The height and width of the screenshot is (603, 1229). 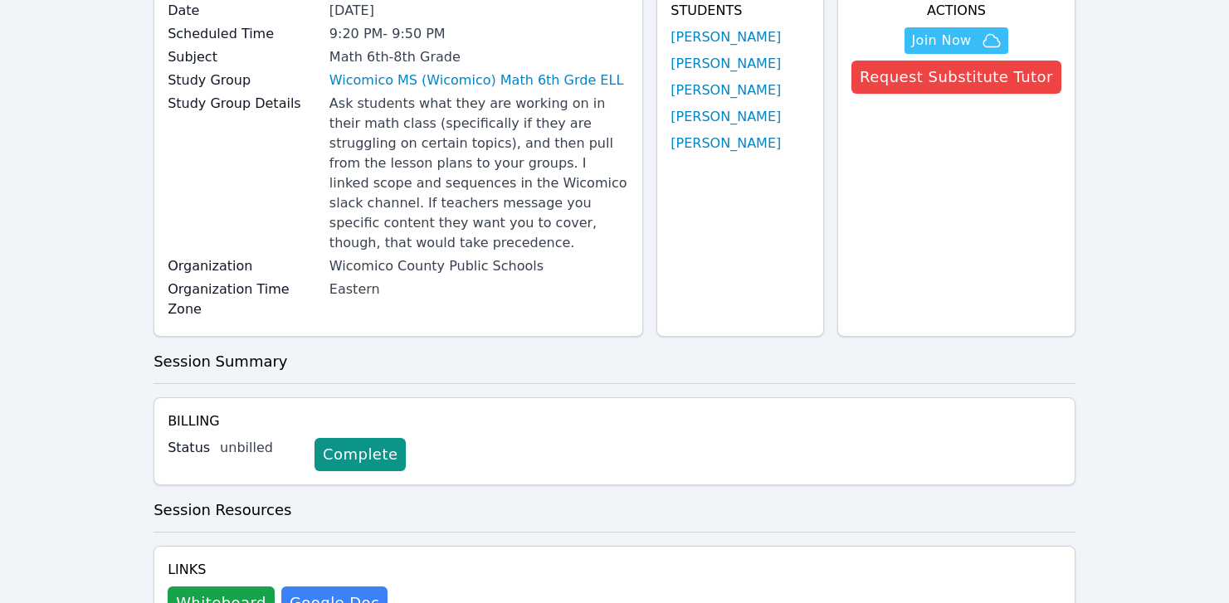 What do you see at coordinates (956, 41) in the screenshot?
I see `button: Join Now` at bounding box center [956, 41].